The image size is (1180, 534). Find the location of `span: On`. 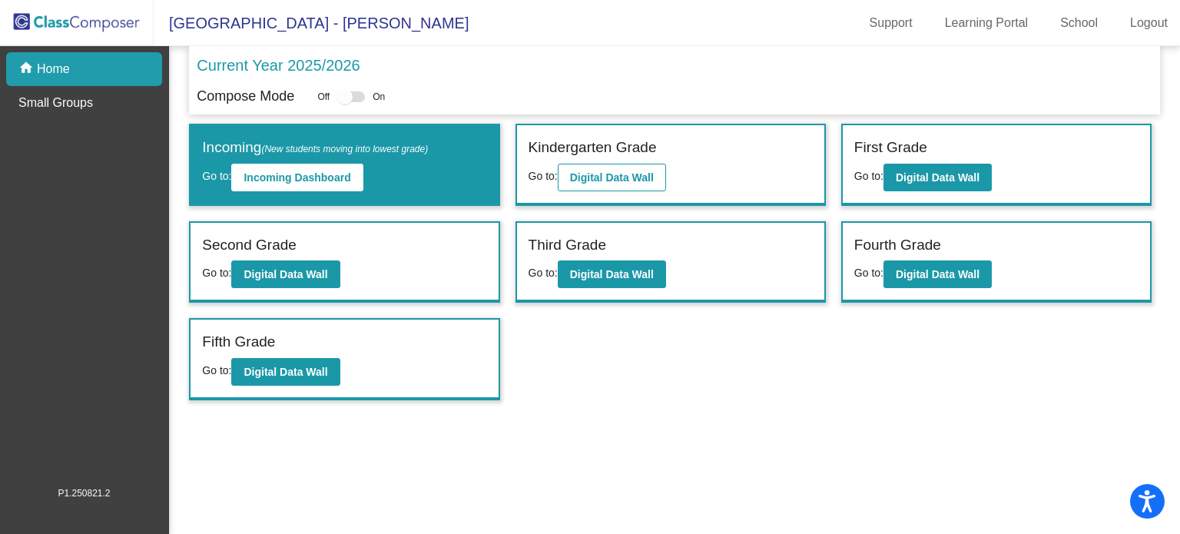

span: On is located at coordinates (379, 97).